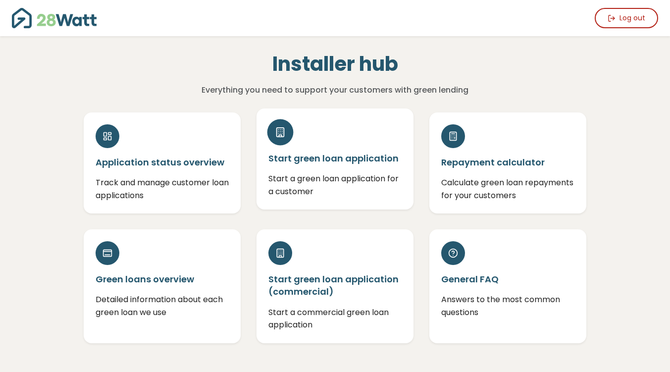 Image resolution: width=670 pixels, height=372 pixels. Describe the element at coordinates (335, 90) in the screenshot. I see `p: Everything you need to support your customers with green lending` at that location.